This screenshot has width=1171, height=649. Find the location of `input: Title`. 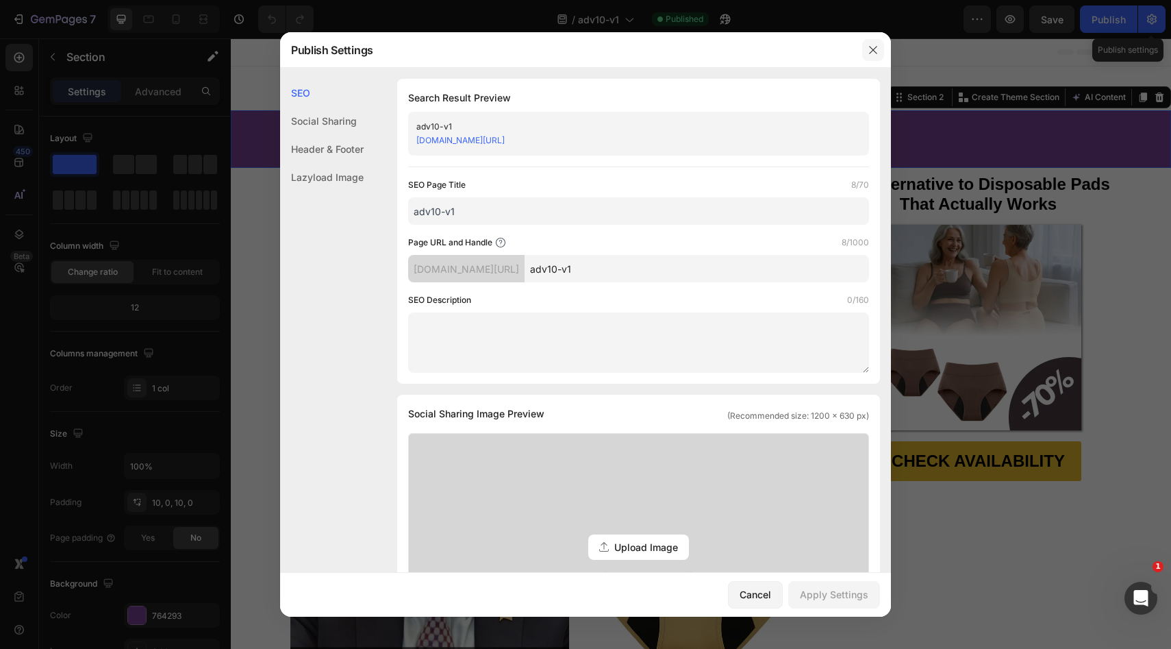

input: Title is located at coordinates (638, 211).